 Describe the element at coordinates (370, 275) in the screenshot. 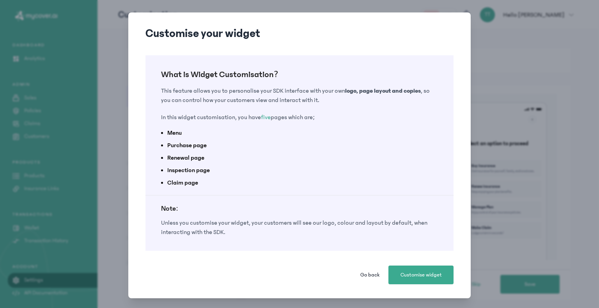

I see `span: Go back` at that location.